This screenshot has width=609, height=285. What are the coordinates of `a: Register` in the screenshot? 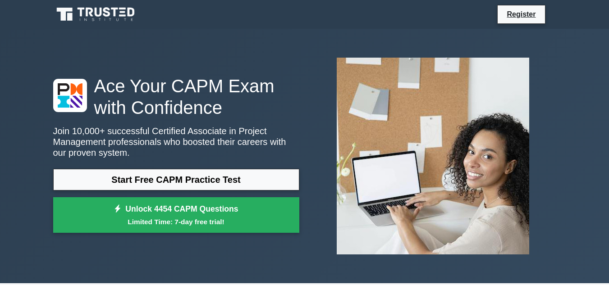 It's located at (521, 14).